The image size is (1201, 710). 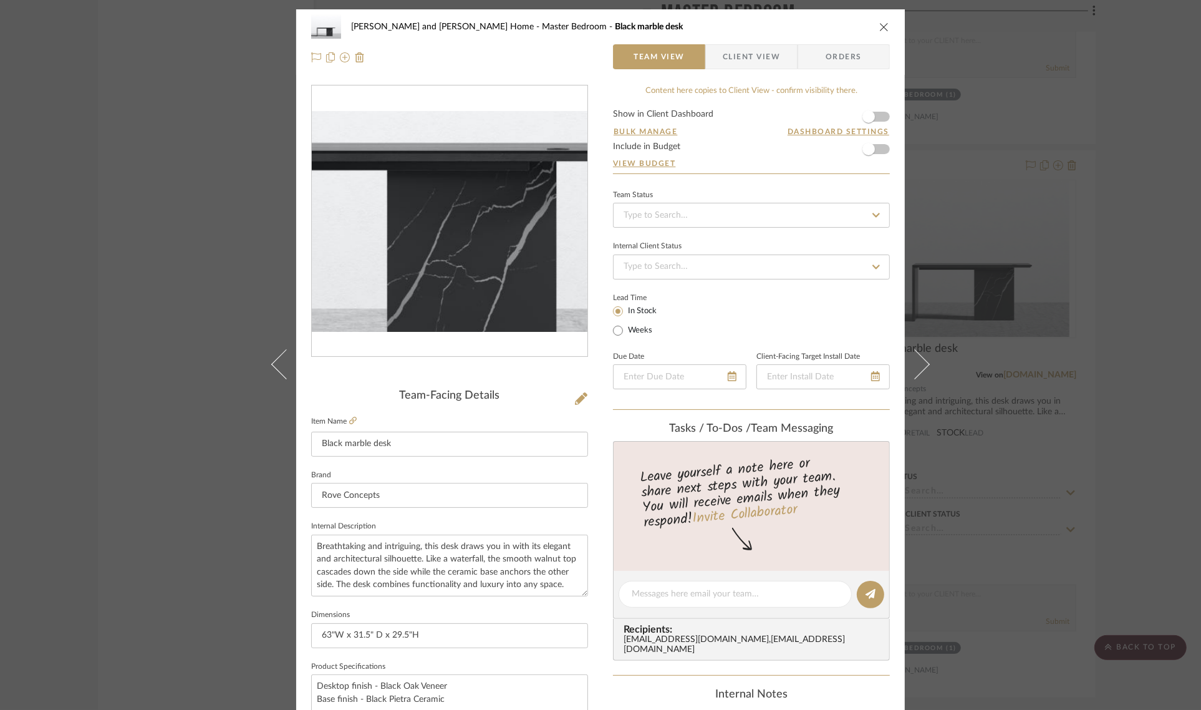 What do you see at coordinates (450, 495) in the screenshot?
I see `input: Enter Brand` at bounding box center [450, 495].